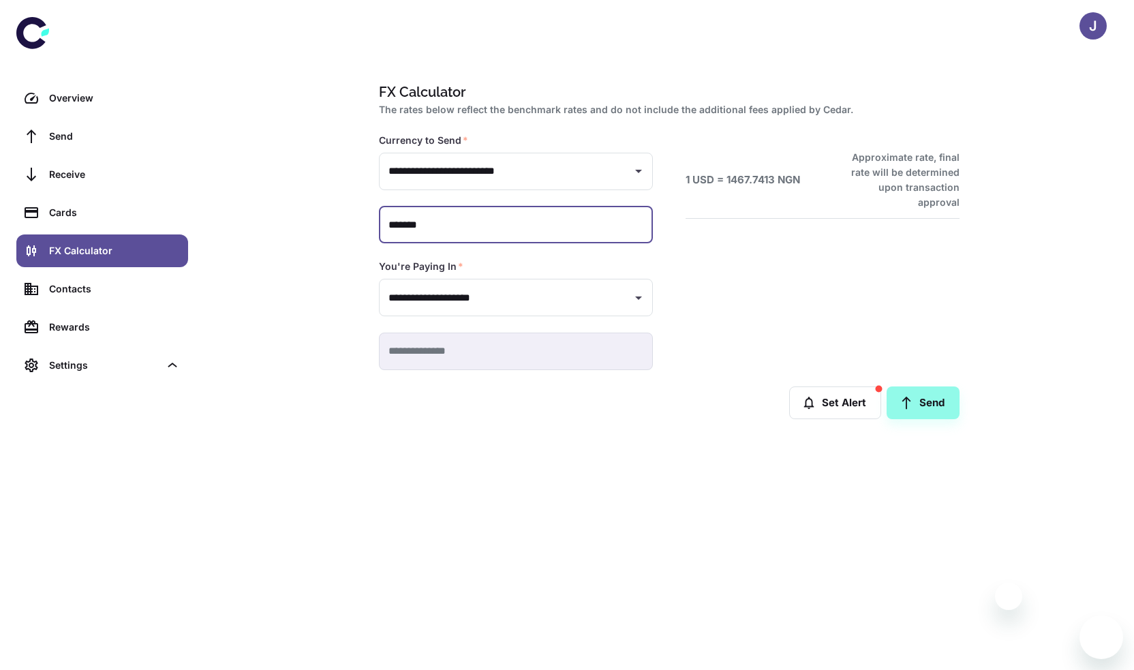 Image resolution: width=1134 pixels, height=670 pixels. What do you see at coordinates (835, 403) in the screenshot?
I see `button: Set Alert` at bounding box center [835, 403].